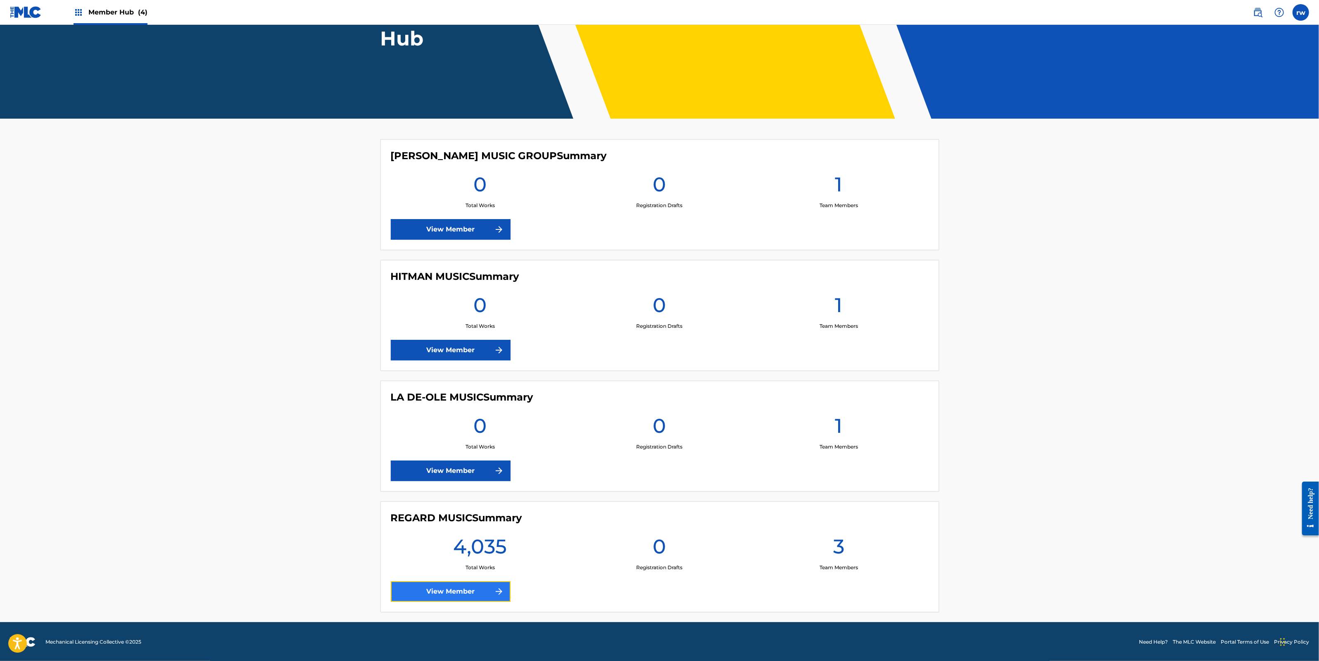 The image size is (1319, 661). Describe the element at coordinates (1283, 642) in the screenshot. I see `div: Drag` at that location.